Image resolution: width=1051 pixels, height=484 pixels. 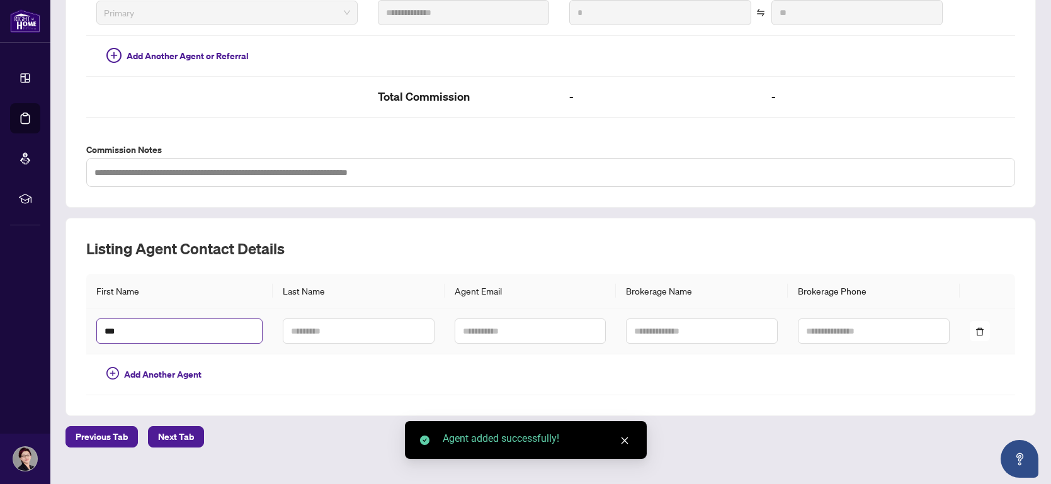 What do you see at coordinates (176, 437) in the screenshot?
I see `button: Next Tab` at bounding box center [176, 437].